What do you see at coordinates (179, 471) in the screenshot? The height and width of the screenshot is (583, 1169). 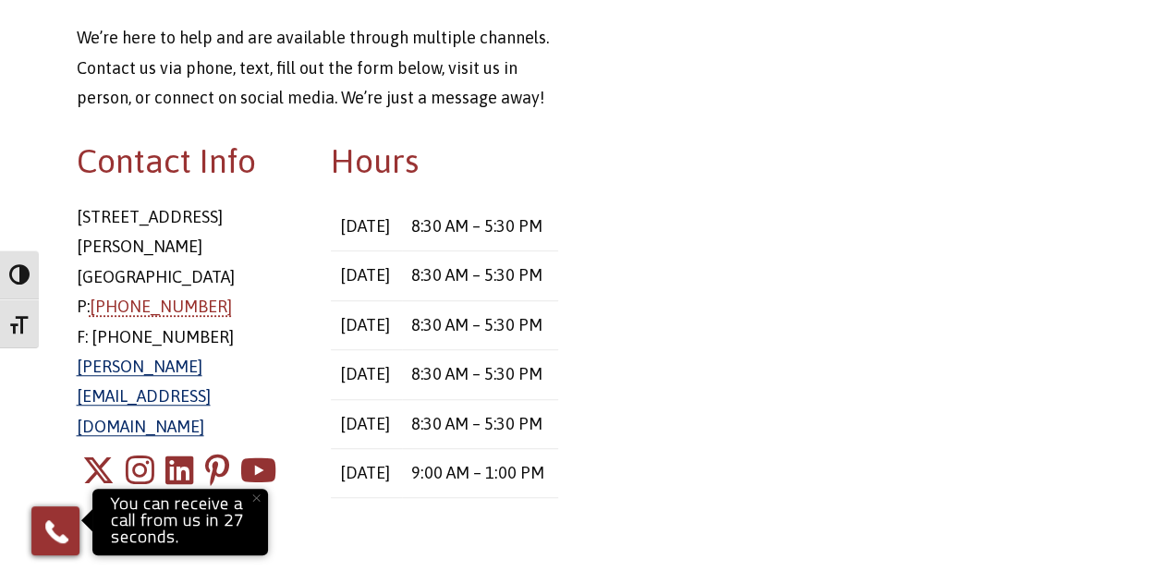 I see `a: LinkedIn` at bounding box center [179, 471].